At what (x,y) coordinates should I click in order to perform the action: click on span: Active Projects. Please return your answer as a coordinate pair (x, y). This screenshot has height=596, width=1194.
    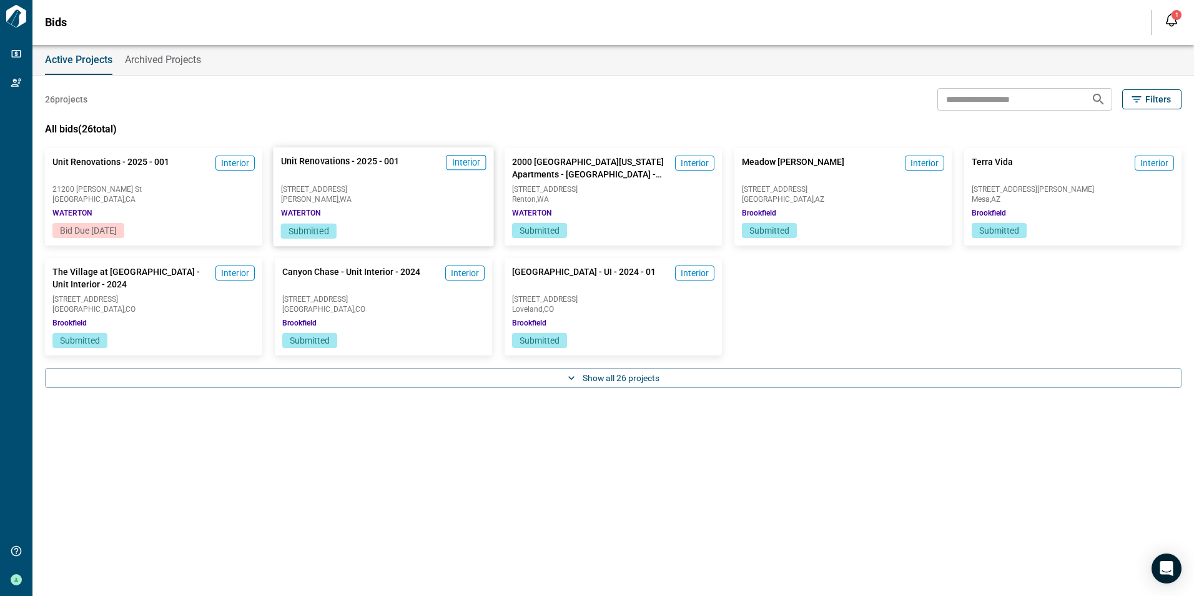
    Looking at the image, I should click on (79, 60).